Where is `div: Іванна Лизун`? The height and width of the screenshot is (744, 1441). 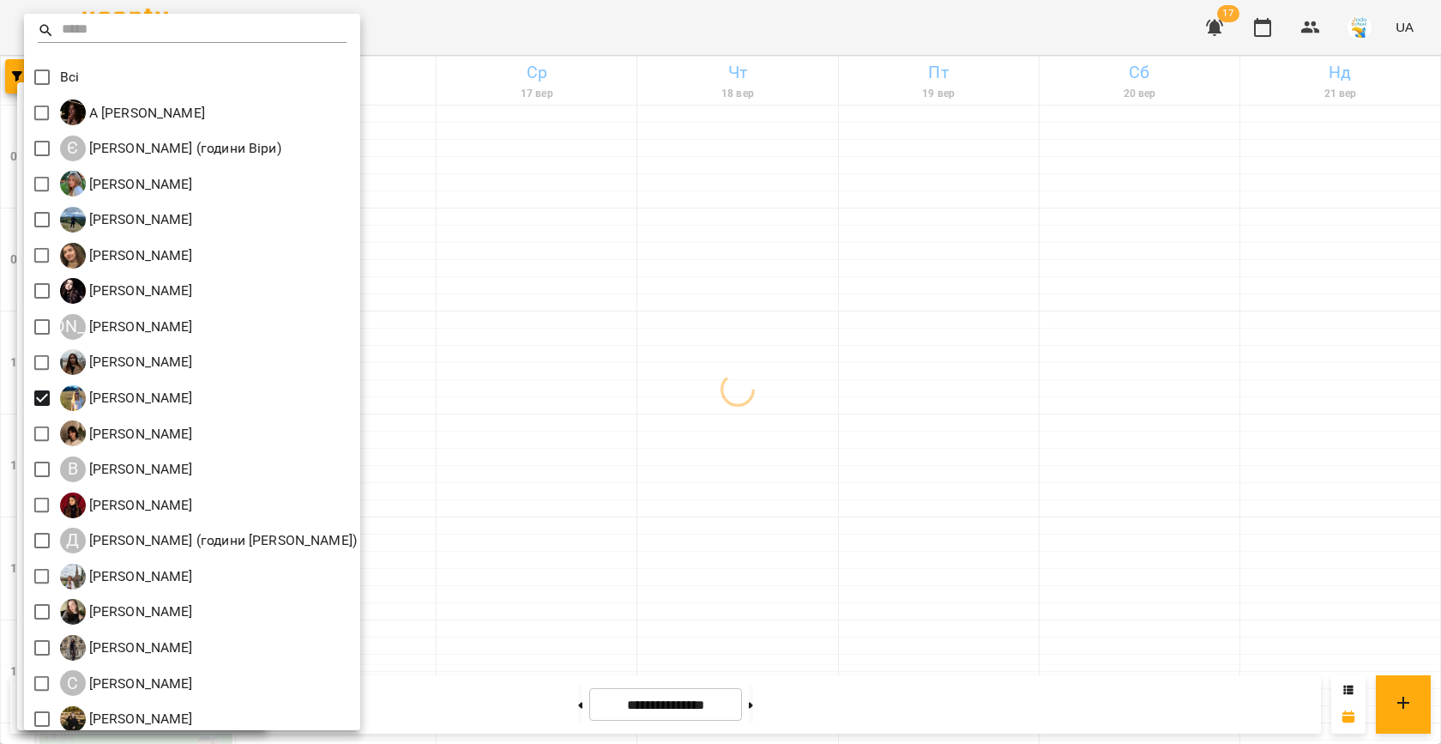 div: Іванна Лизун is located at coordinates (126, 184).